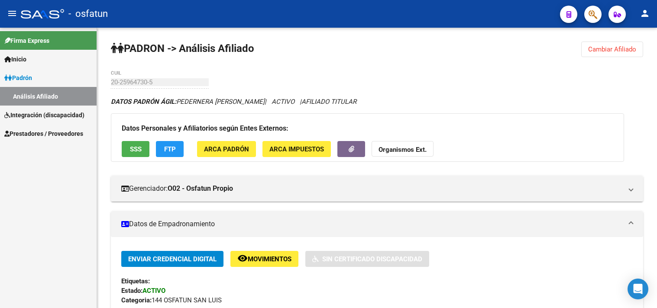  I want to click on span: - osfatun, so click(88, 14).